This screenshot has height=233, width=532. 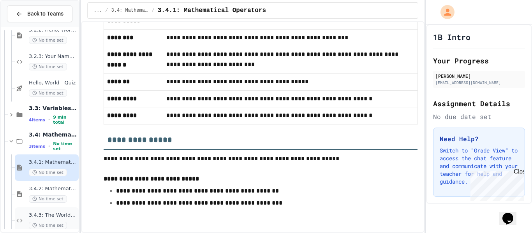 I want to click on h1: 1B Intro, so click(x=452, y=37).